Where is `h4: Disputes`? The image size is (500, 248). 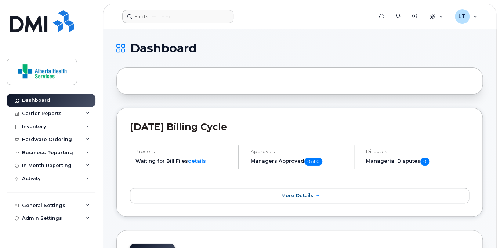
h4: Disputes is located at coordinates (417, 152).